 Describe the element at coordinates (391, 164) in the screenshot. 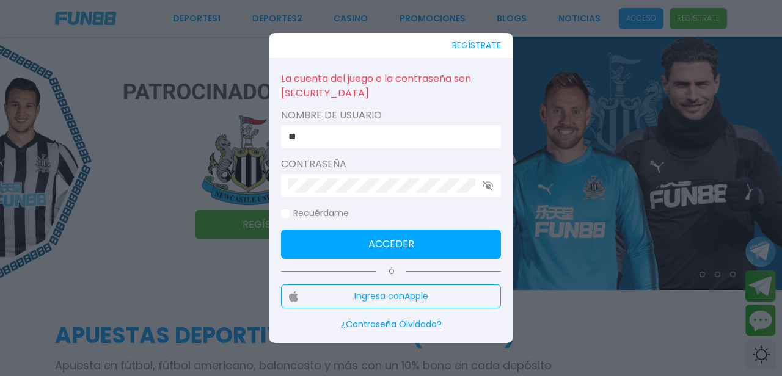

I see `label: Contraseña` at that location.